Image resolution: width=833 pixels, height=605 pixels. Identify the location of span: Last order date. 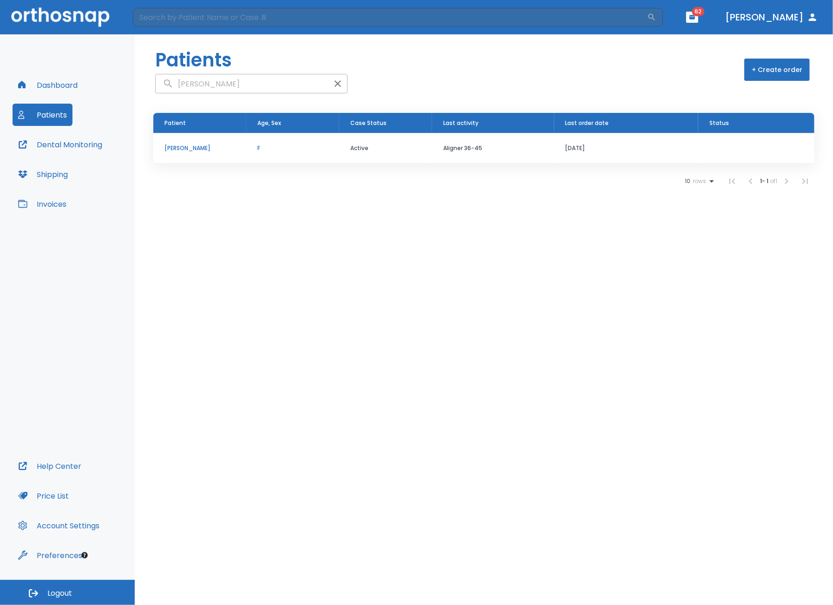
(587, 123).